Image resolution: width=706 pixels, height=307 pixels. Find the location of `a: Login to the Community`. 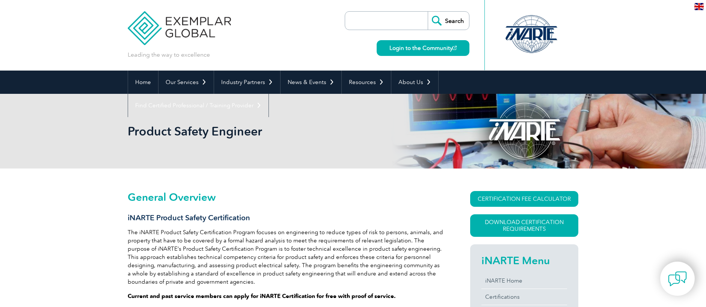

a: Login to the Community is located at coordinates (423, 48).